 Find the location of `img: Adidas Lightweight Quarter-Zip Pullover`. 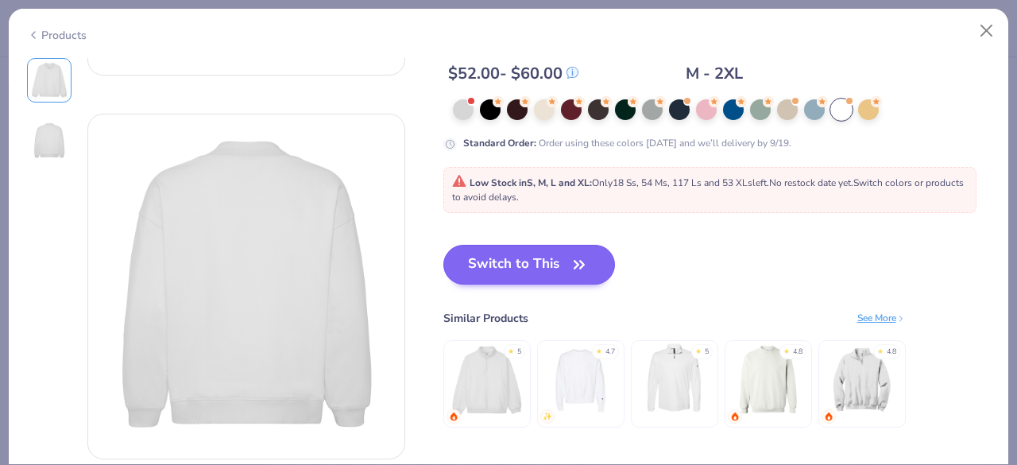

img: Adidas Lightweight Quarter-Zip Pullover is located at coordinates (674, 380).